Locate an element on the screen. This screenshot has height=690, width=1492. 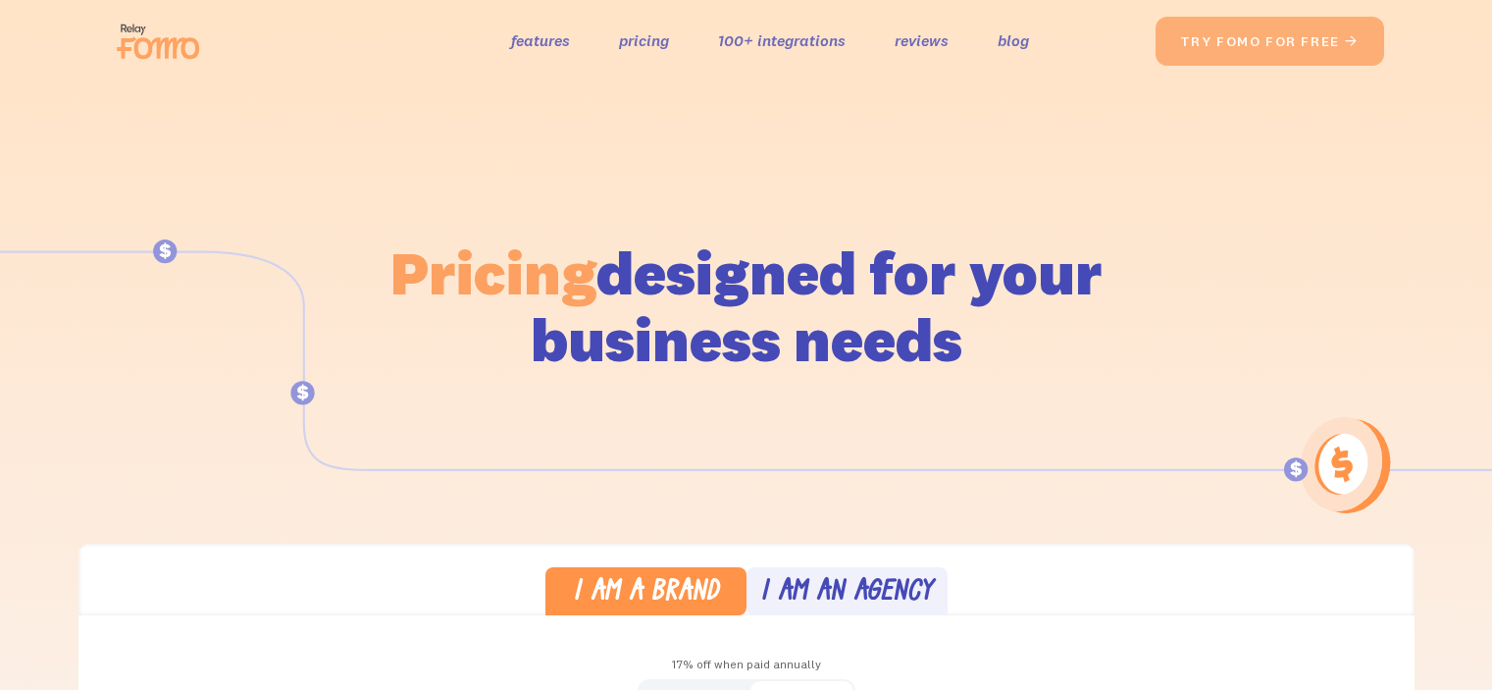
a: pricing is located at coordinates (644, 40).